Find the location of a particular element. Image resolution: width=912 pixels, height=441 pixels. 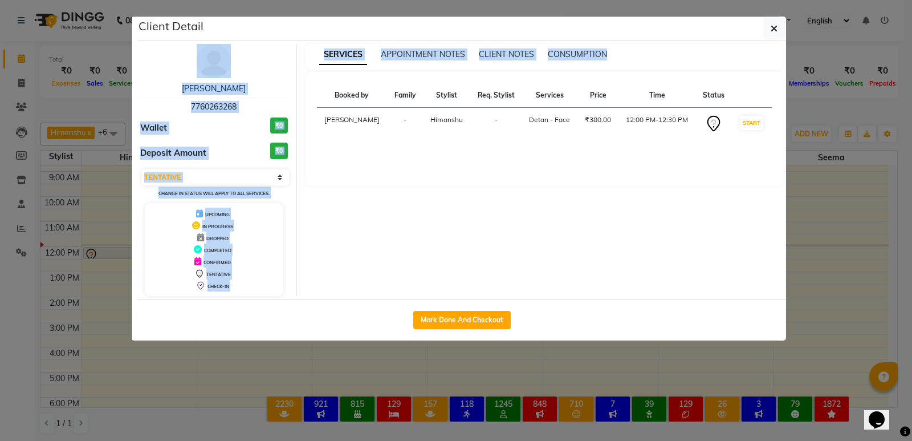

td: 12:00 PM-12:30 PM is located at coordinates (657, 124).